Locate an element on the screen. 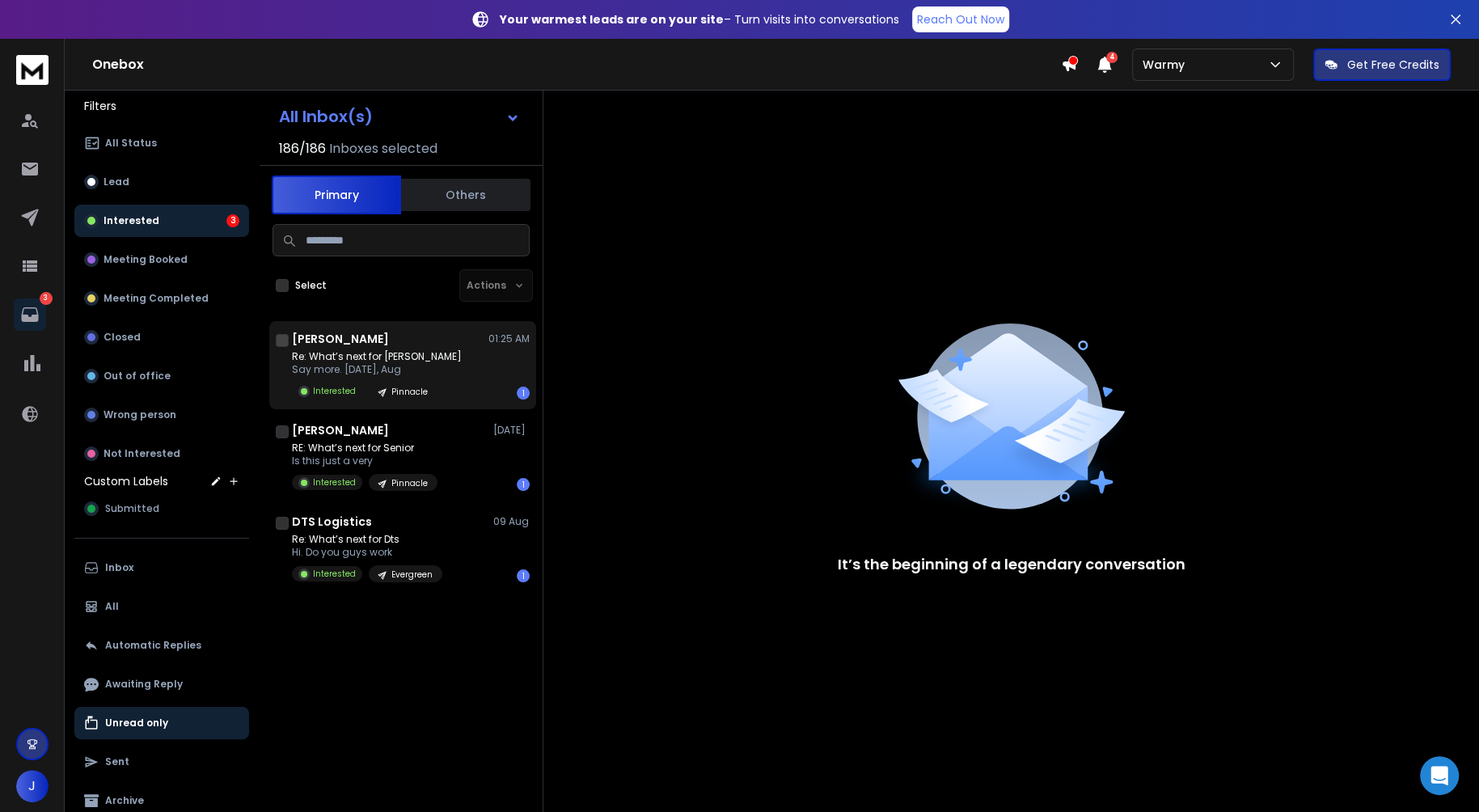  button: Primary is located at coordinates (336, 195).